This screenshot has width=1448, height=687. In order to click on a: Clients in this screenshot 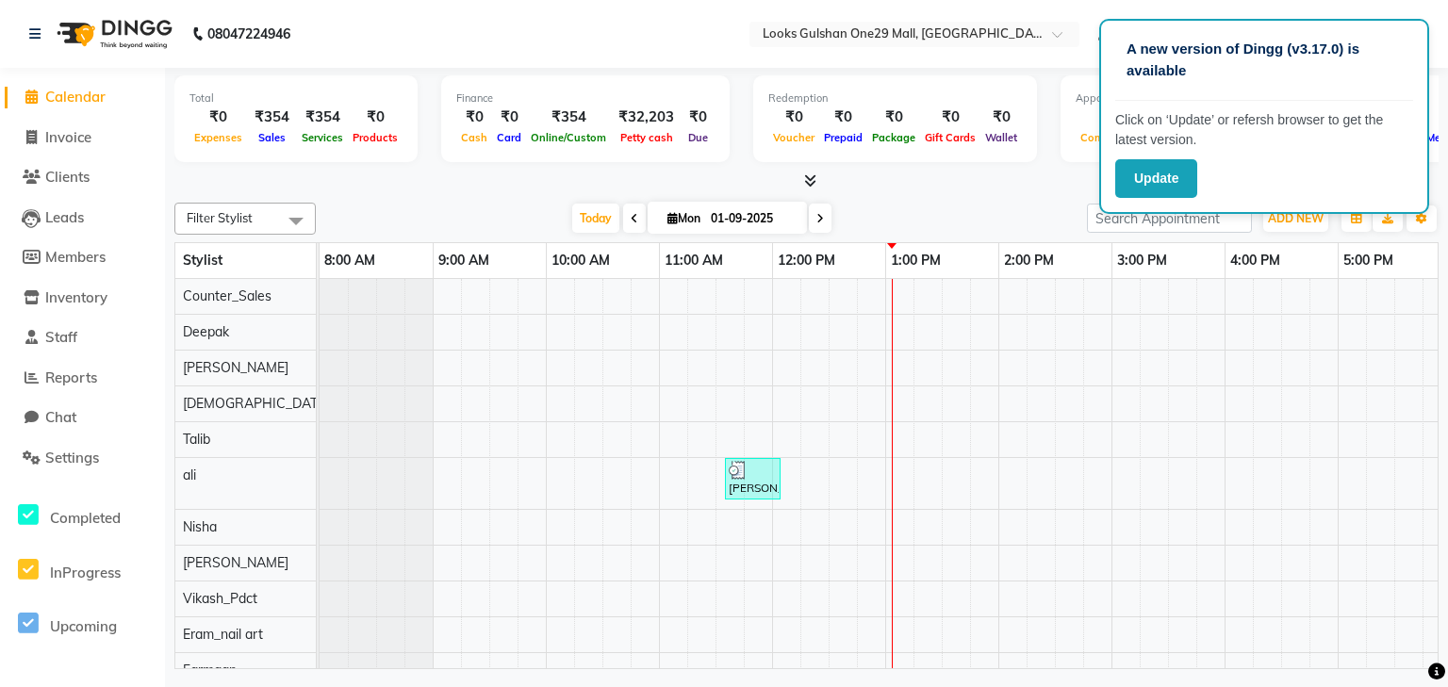, I will do `click(82, 177)`.